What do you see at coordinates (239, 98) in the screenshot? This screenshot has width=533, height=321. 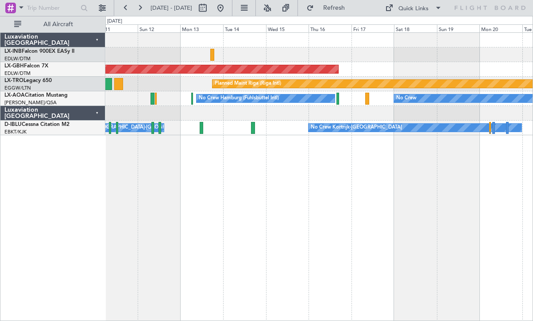 I see `div: No Crew Hamburg (Fuhlsbuttel Intl)` at bounding box center [239, 98].